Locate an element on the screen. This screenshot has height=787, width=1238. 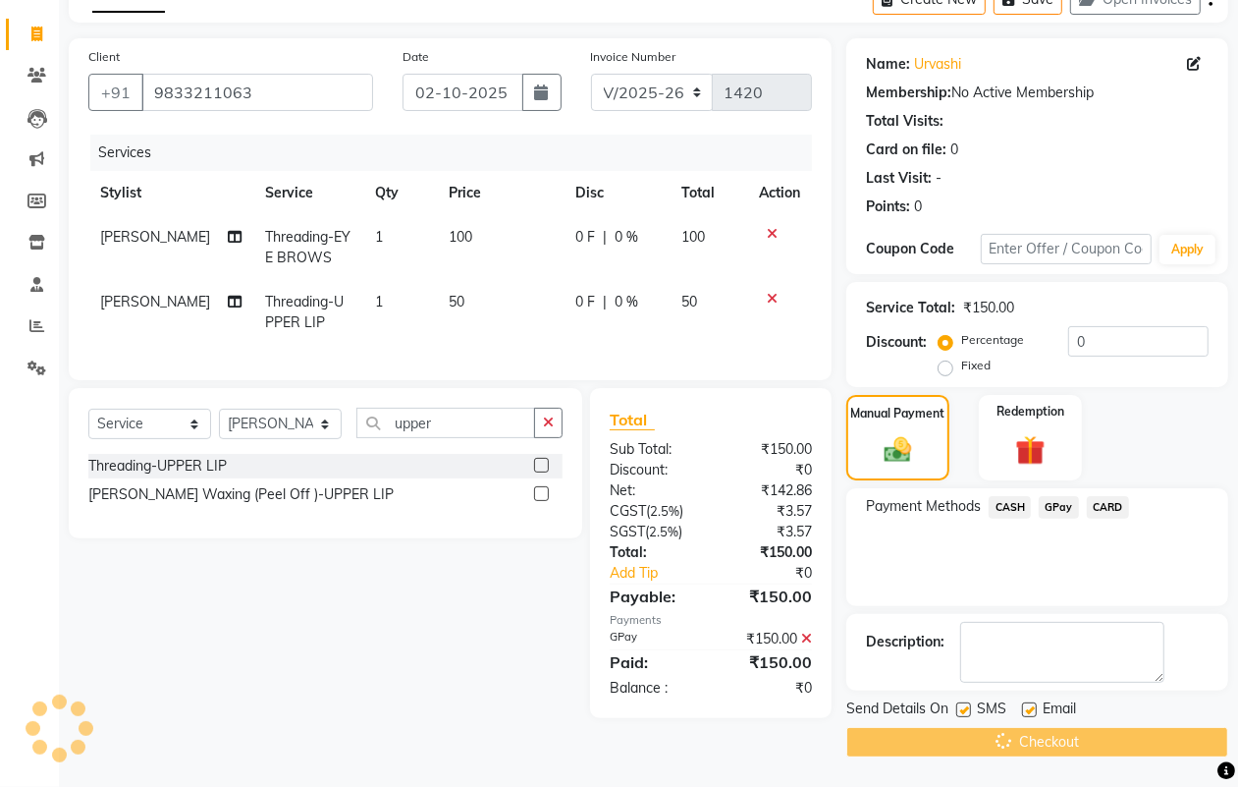
label: Date is located at coordinates (415, 57).